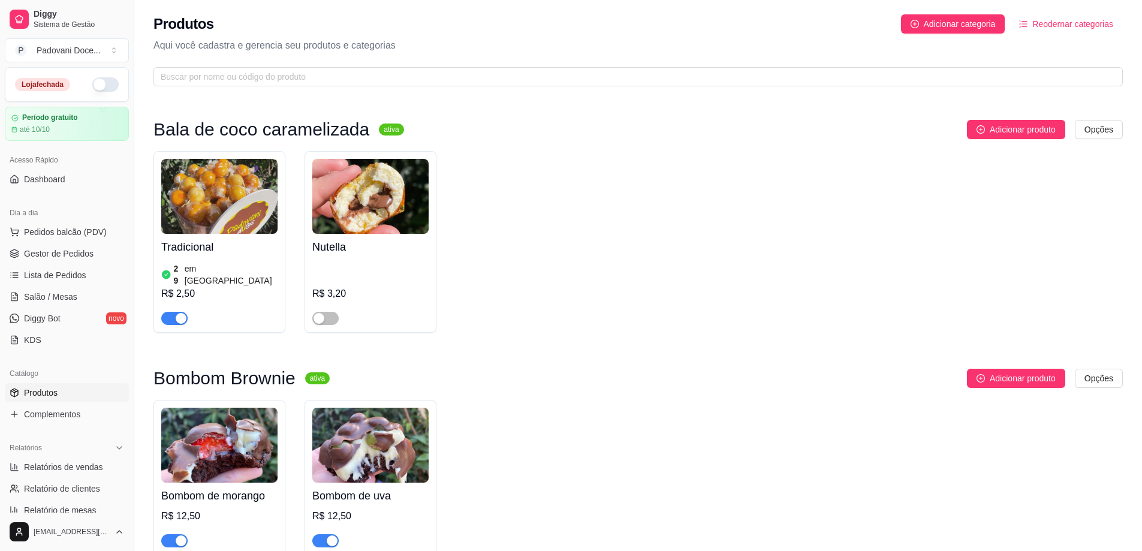 The image size is (1142, 551). Describe the element at coordinates (59, 254) in the screenshot. I see `span: Gestor de Pedidos` at that location.